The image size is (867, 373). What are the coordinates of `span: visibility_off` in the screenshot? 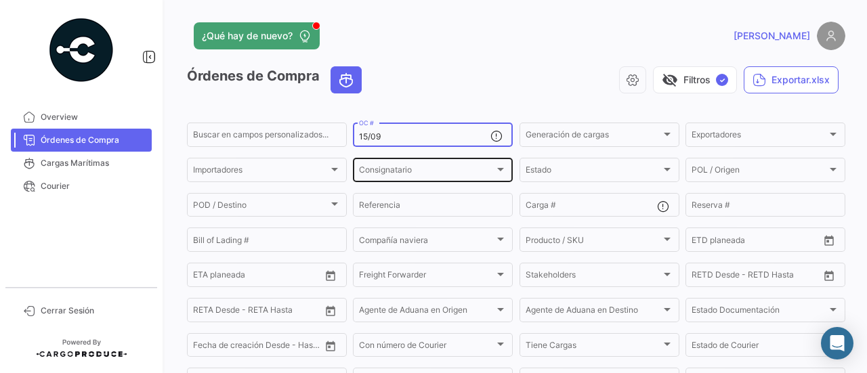 It's located at (670, 80).